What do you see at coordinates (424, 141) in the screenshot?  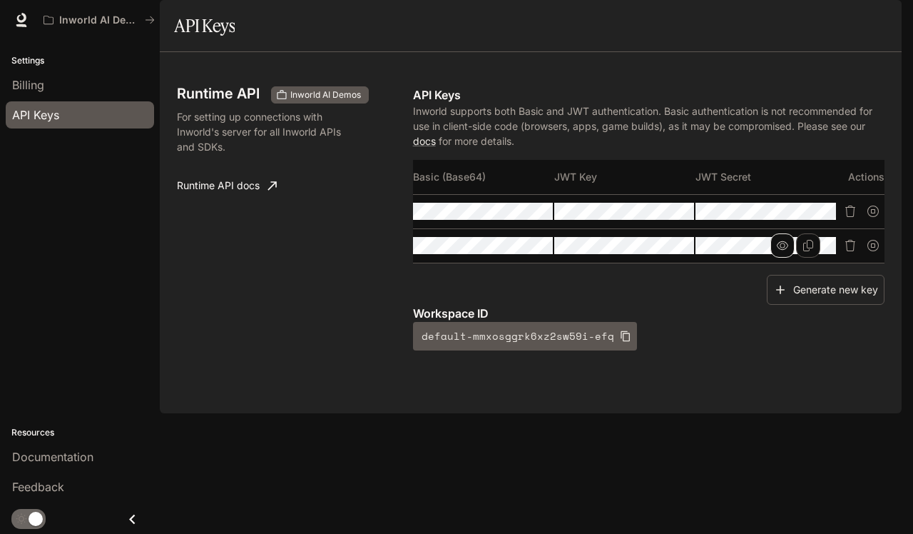 I see `a: docs` at bounding box center [424, 141].